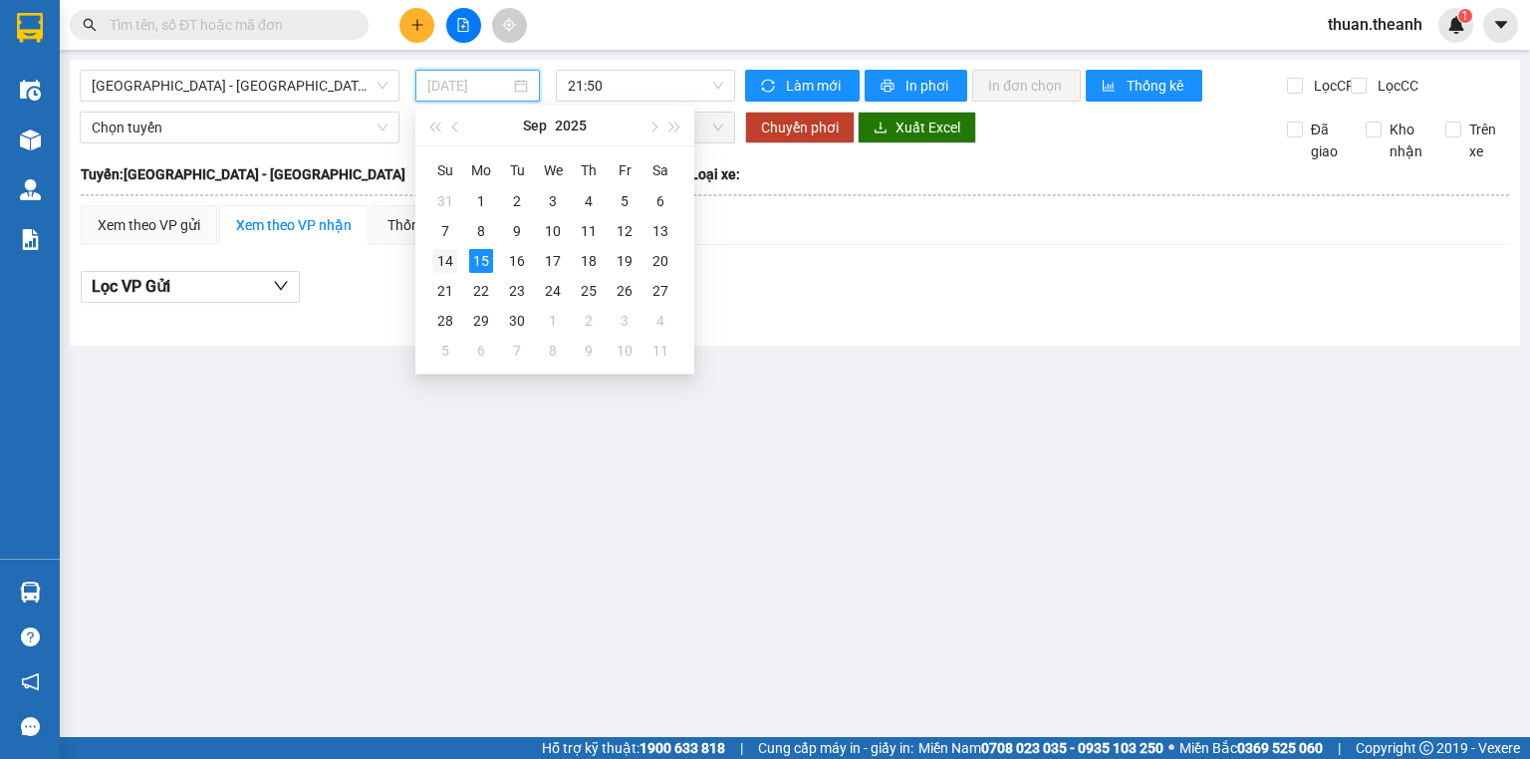 This screenshot has height=759, width=1530. Describe the element at coordinates (624, 261) in the screenshot. I see `div: 19` at that location.